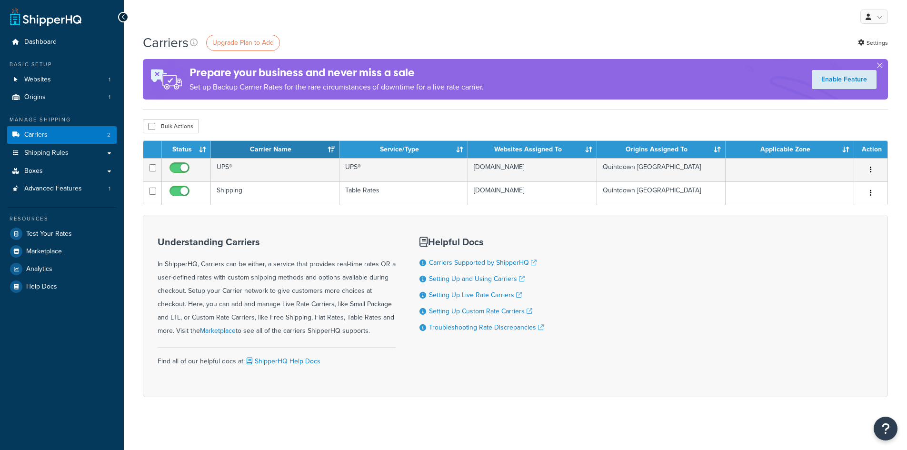 This screenshot has height=450, width=907. I want to click on li: Carriers, so click(62, 135).